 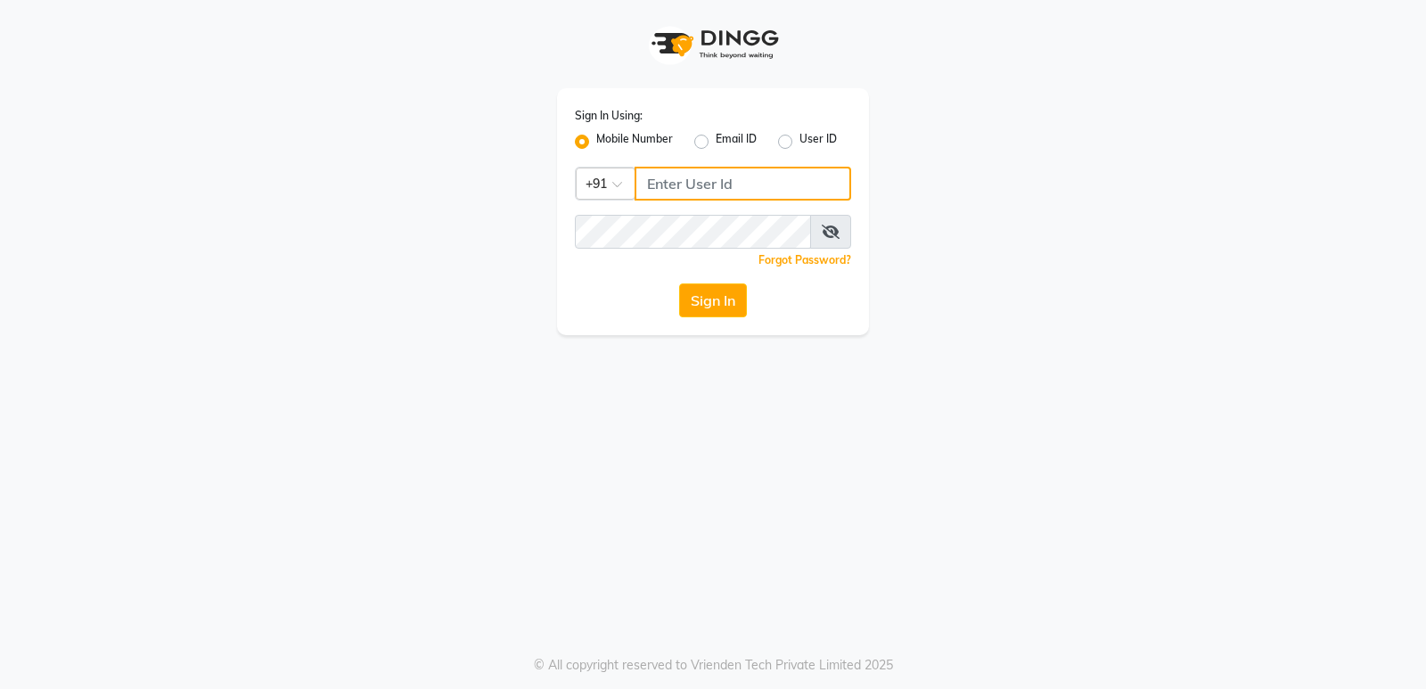 What do you see at coordinates (635, 142) in the screenshot?
I see `label: Mobile Number` at bounding box center [635, 142].